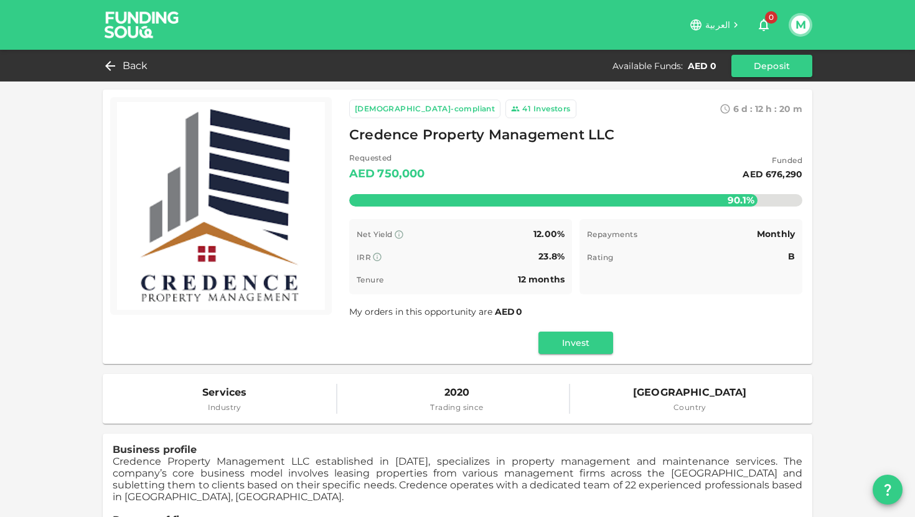 This screenshot has width=915, height=517. I want to click on span: Monthly, so click(775, 234).